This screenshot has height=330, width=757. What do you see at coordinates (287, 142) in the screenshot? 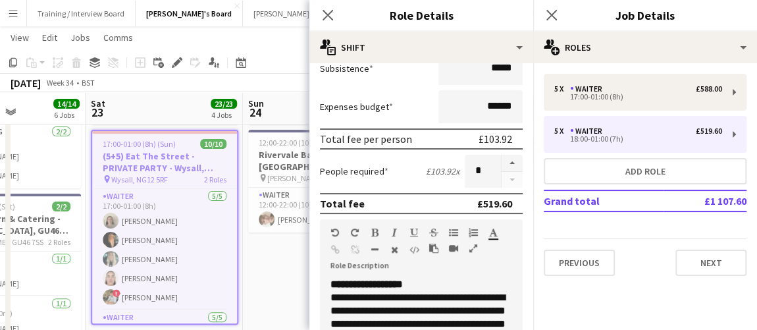
I see `span: 12:00-22:00 (10h)` at bounding box center [287, 142].